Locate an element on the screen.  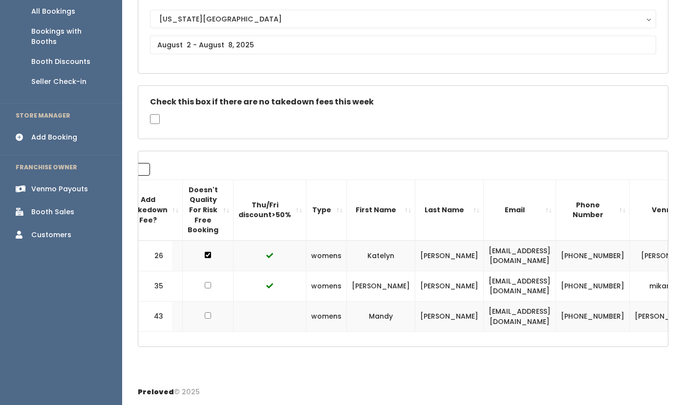
div: Add Booking is located at coordinates (54, 137).